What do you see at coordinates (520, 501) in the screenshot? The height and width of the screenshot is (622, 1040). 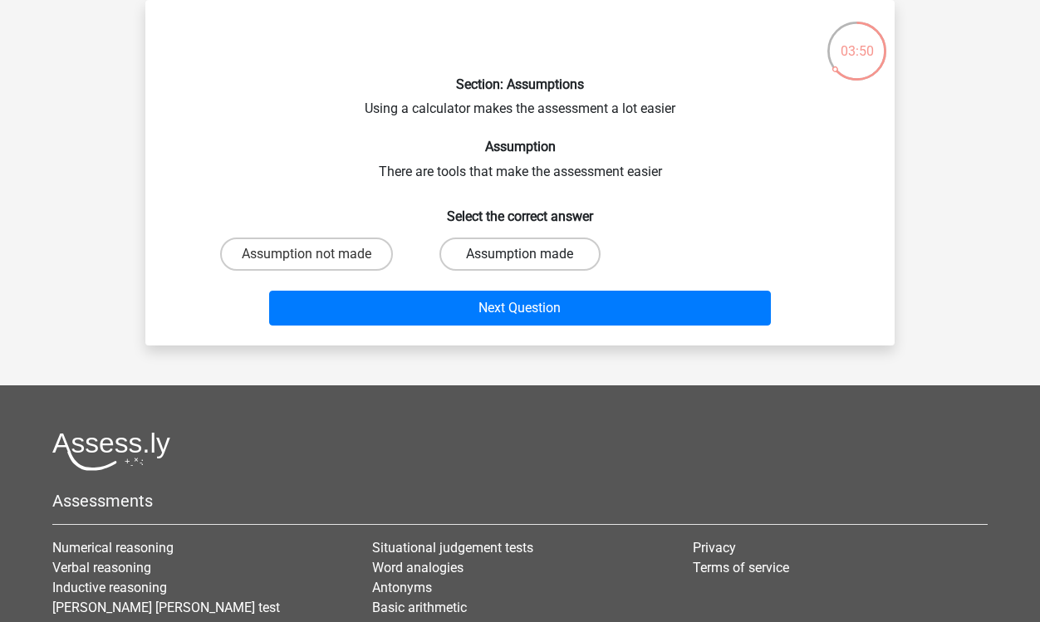 I see `h5: Assessments` at bounding box center [520, 501].